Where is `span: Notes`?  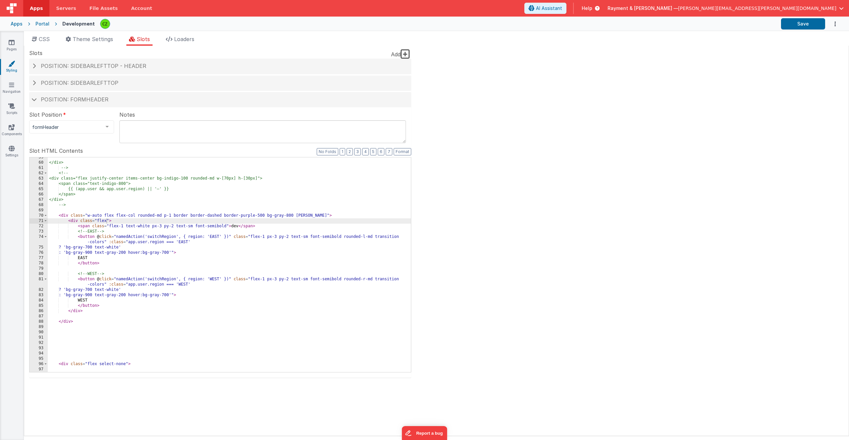
span: Notes is located at coordinates (127, 115).